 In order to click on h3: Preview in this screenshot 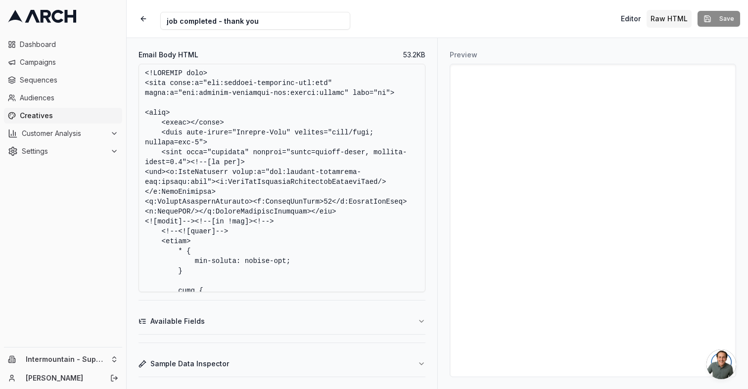, I will do `click(593, 55)`.